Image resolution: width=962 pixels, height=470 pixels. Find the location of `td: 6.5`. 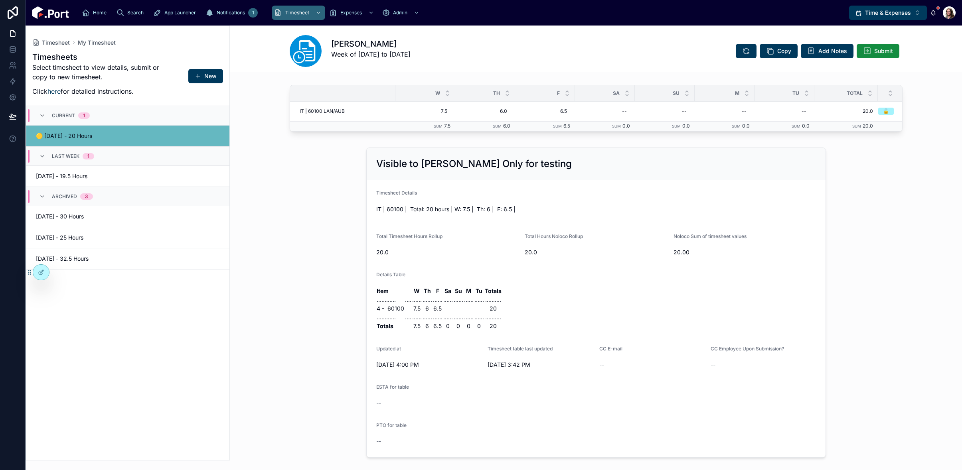

td: 6.5 is located at coordinates (438, 326).